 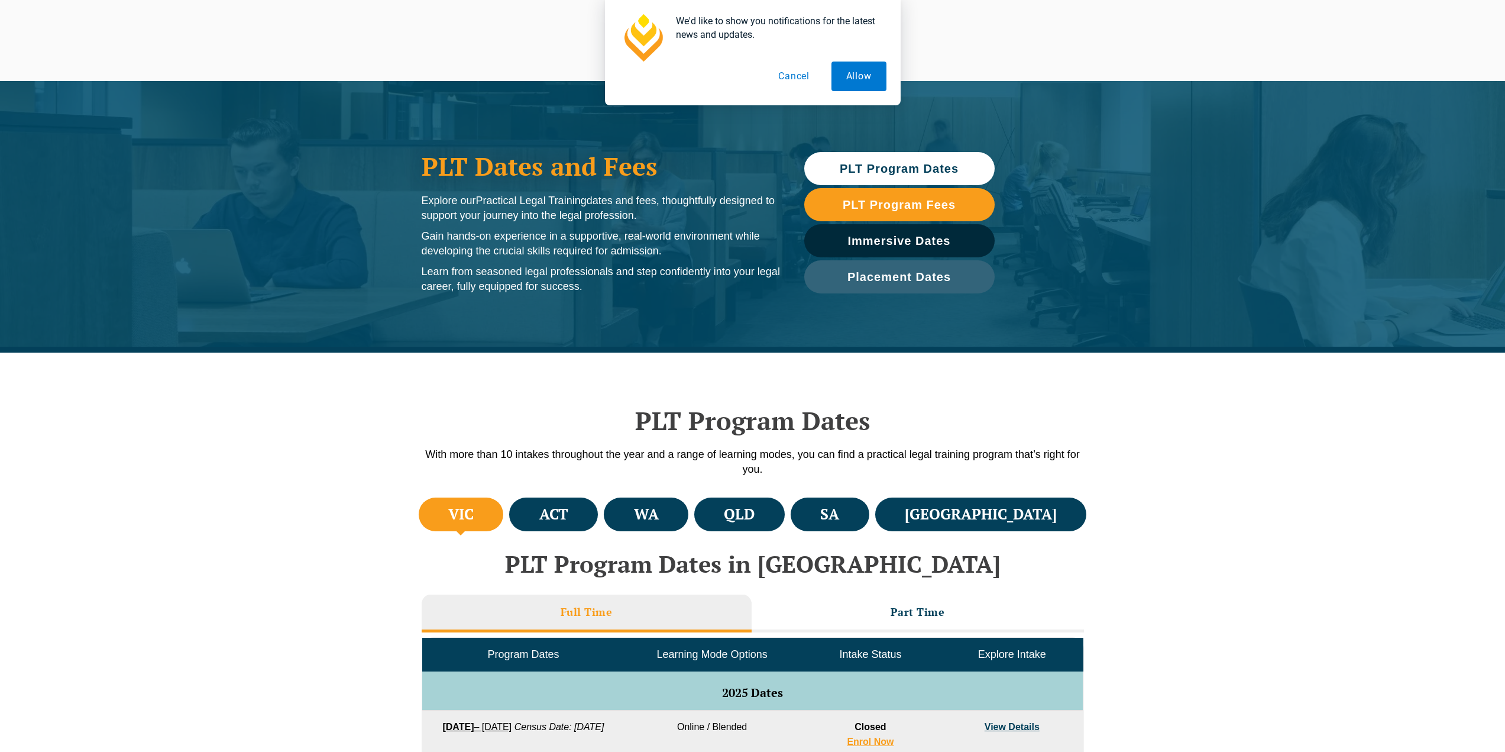 What do you see at coordinates (461, 514) in the screenshot?
I see `h4: VIC` at bounding box center [461, 514].